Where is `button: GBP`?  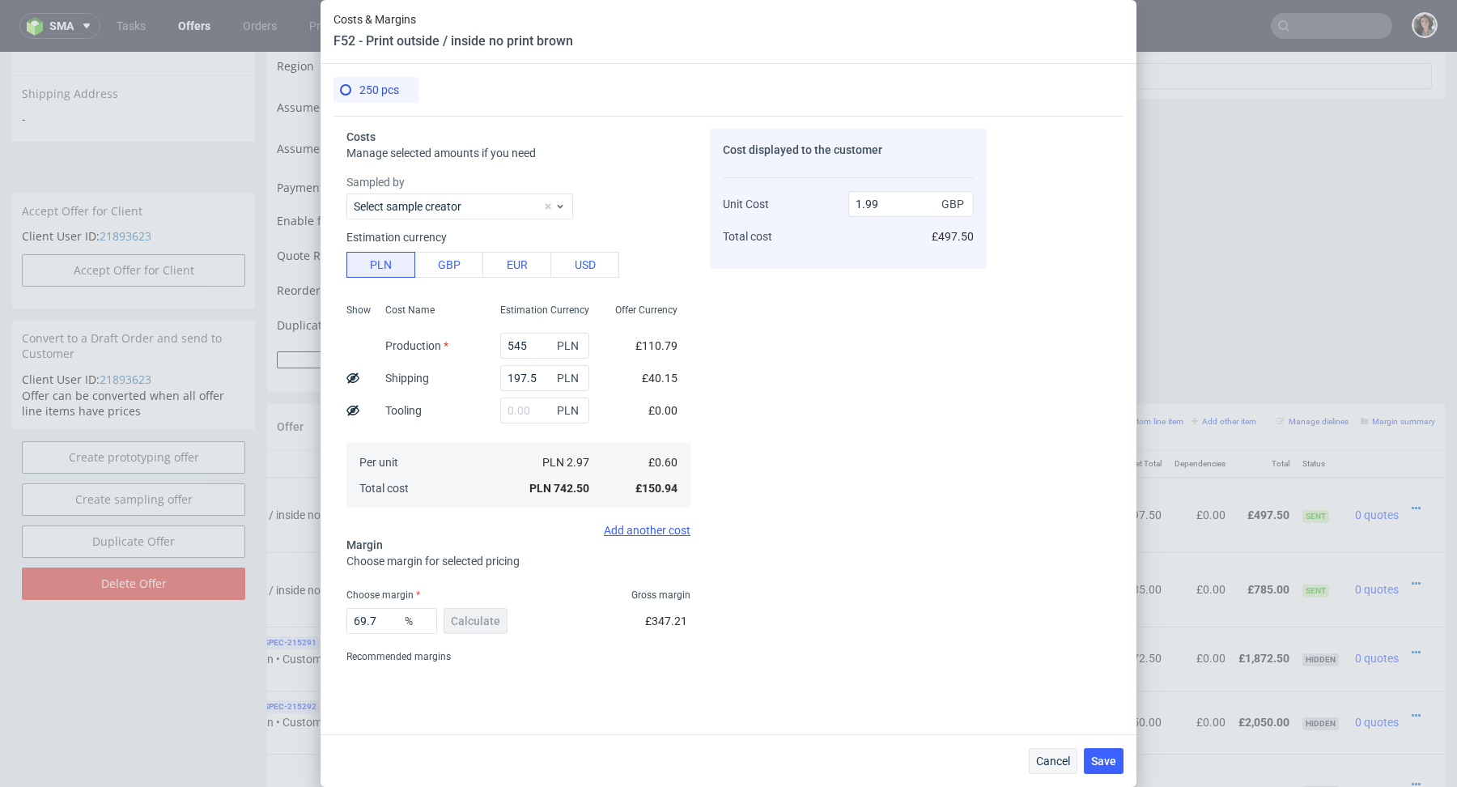 button: GBP is located at coordinates (449, 265).